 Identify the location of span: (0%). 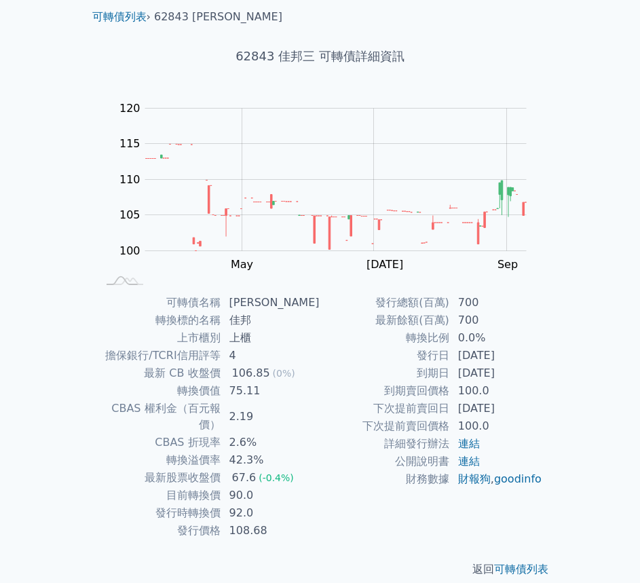
(283, 373).